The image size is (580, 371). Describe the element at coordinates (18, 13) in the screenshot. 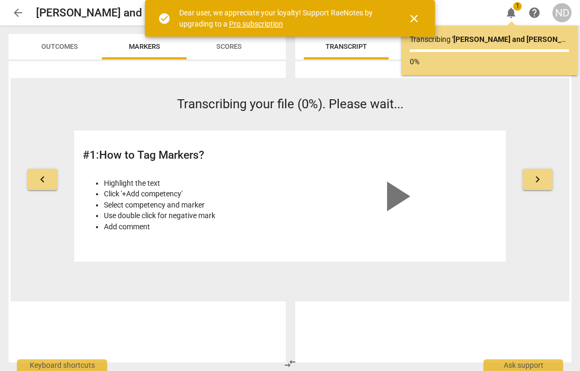

I see `span: arrow_back` at that location.